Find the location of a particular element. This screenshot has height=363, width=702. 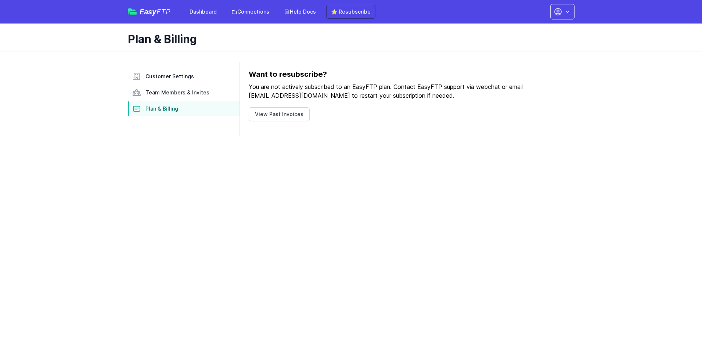

a: Plan & Billing is located at coordinates (184, 109).